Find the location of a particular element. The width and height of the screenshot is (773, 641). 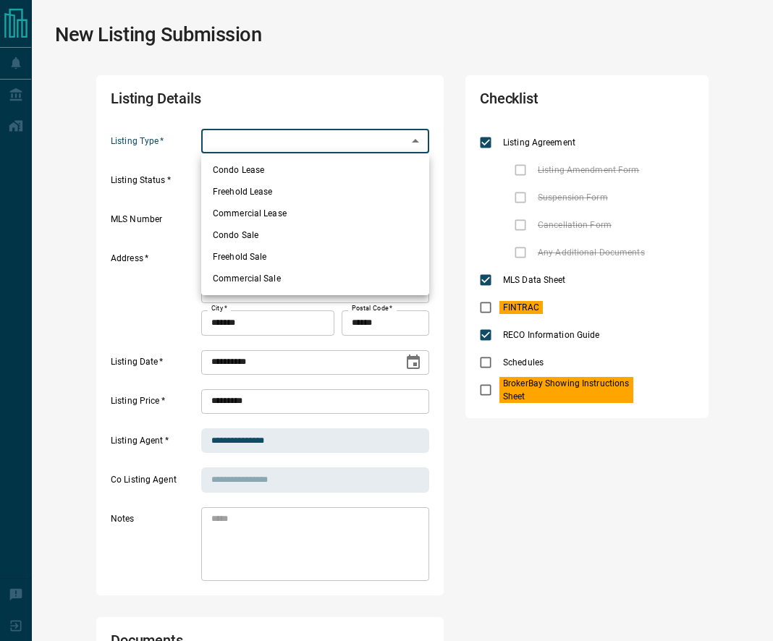

li: Freehold Lease is located at coordinates (315, 192).